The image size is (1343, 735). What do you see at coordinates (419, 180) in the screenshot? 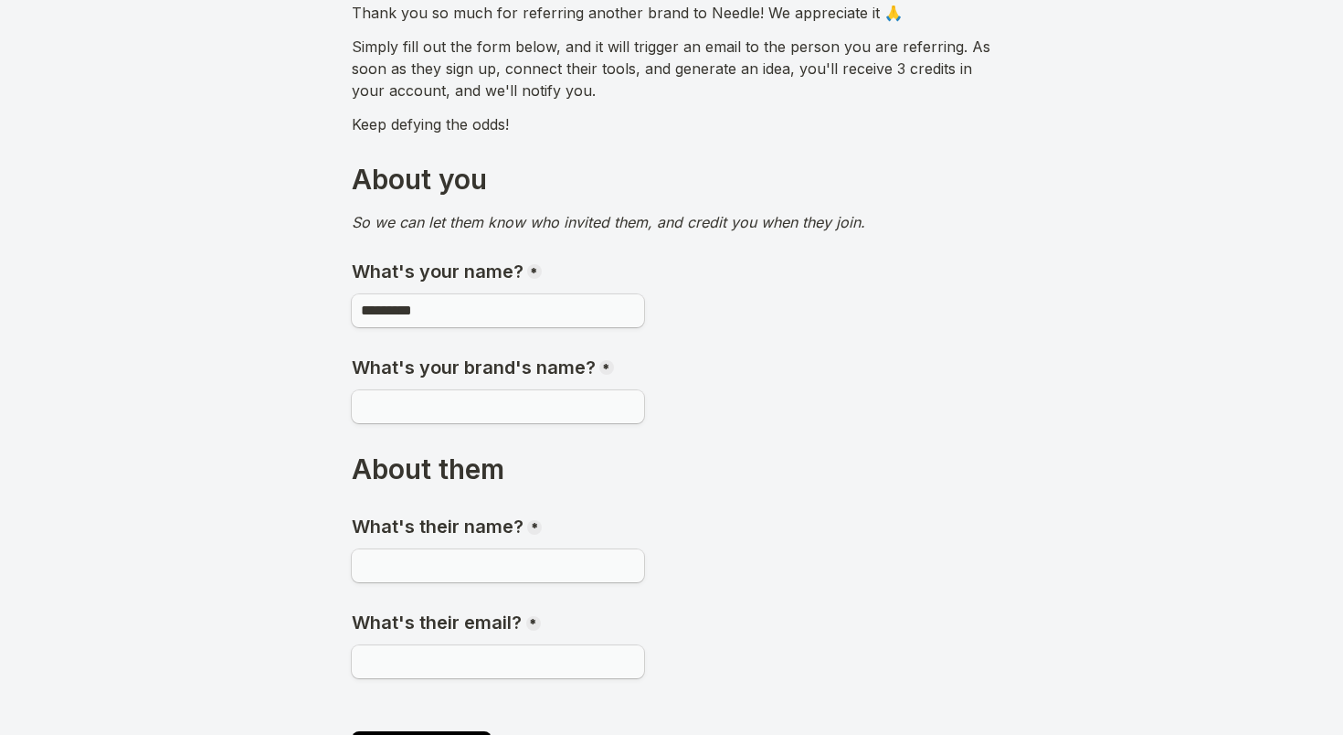
I see `h1: About you` at bounding box center [419, 180].